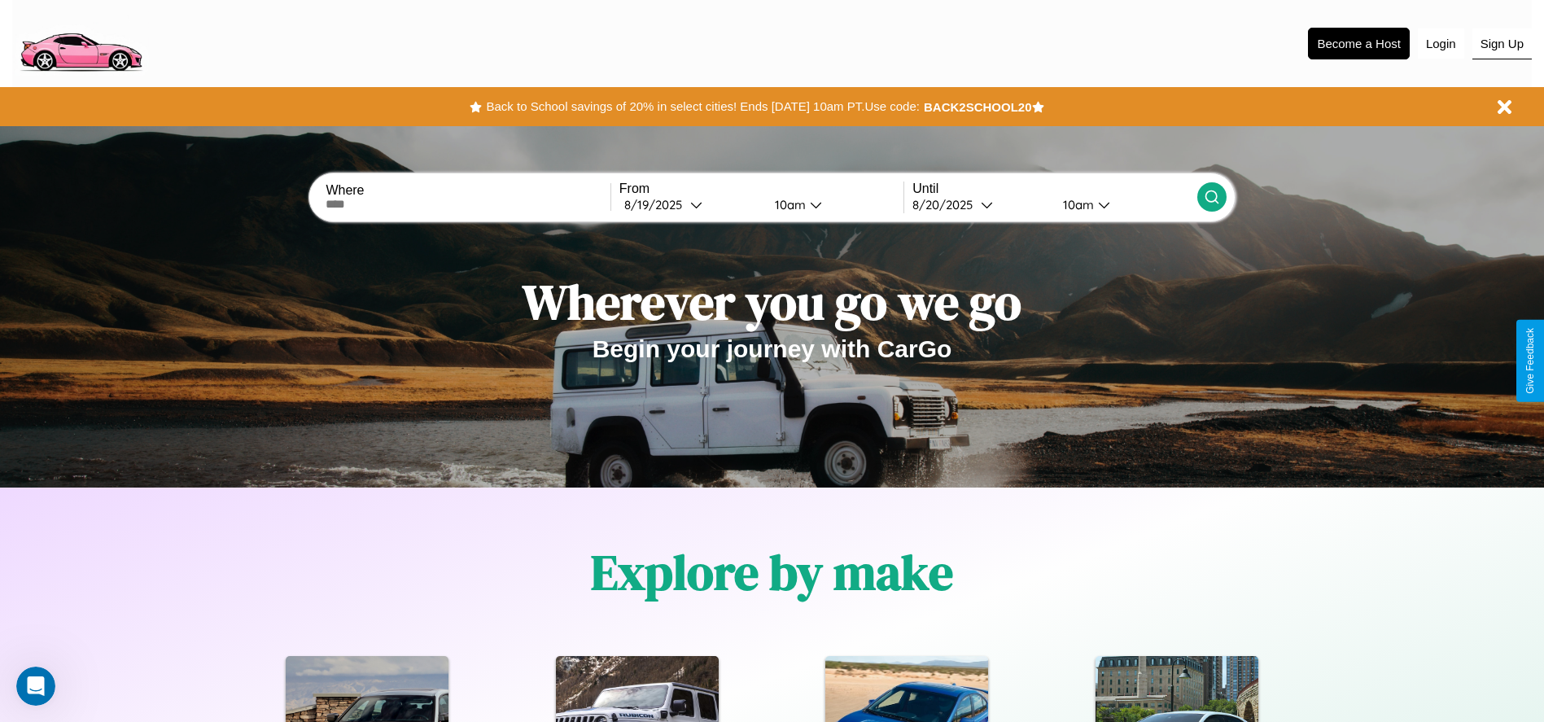 This screenshot has width=1544, height=722. I want to click on button: Become a Host, so click(1358, 43).